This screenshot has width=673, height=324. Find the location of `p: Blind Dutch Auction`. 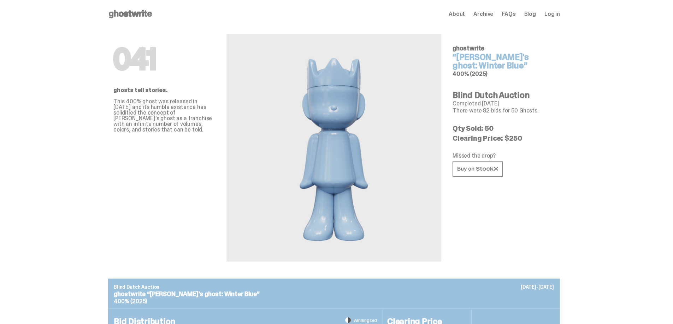

p: Blind Dutch Auction is located at coordinates (334, 287).